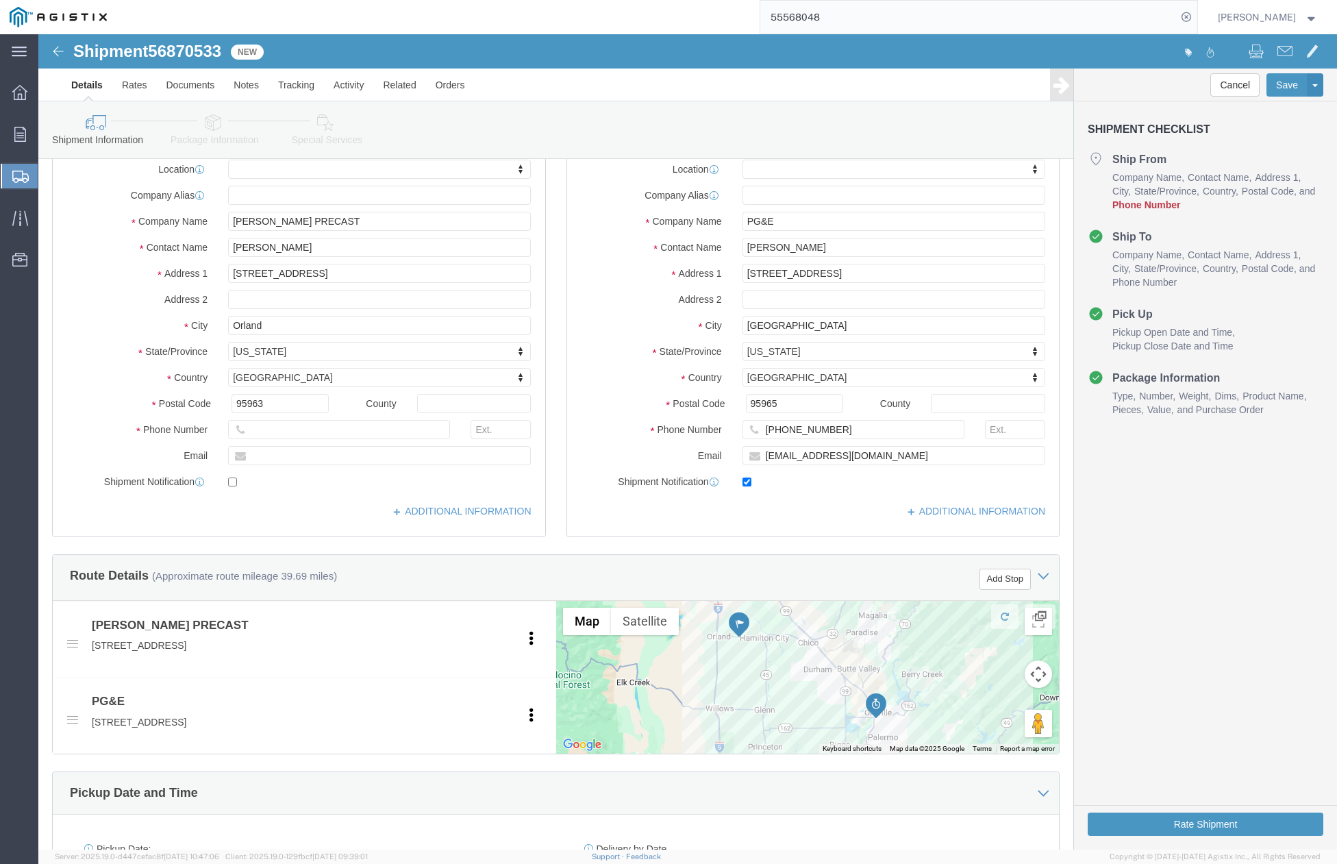 The width and height of the screenshot is (1337, 864). Describe the element at coordinates (297, 856) in the screenshot. I see `span: Client: 2025.19.0-129fbcf` at that location.